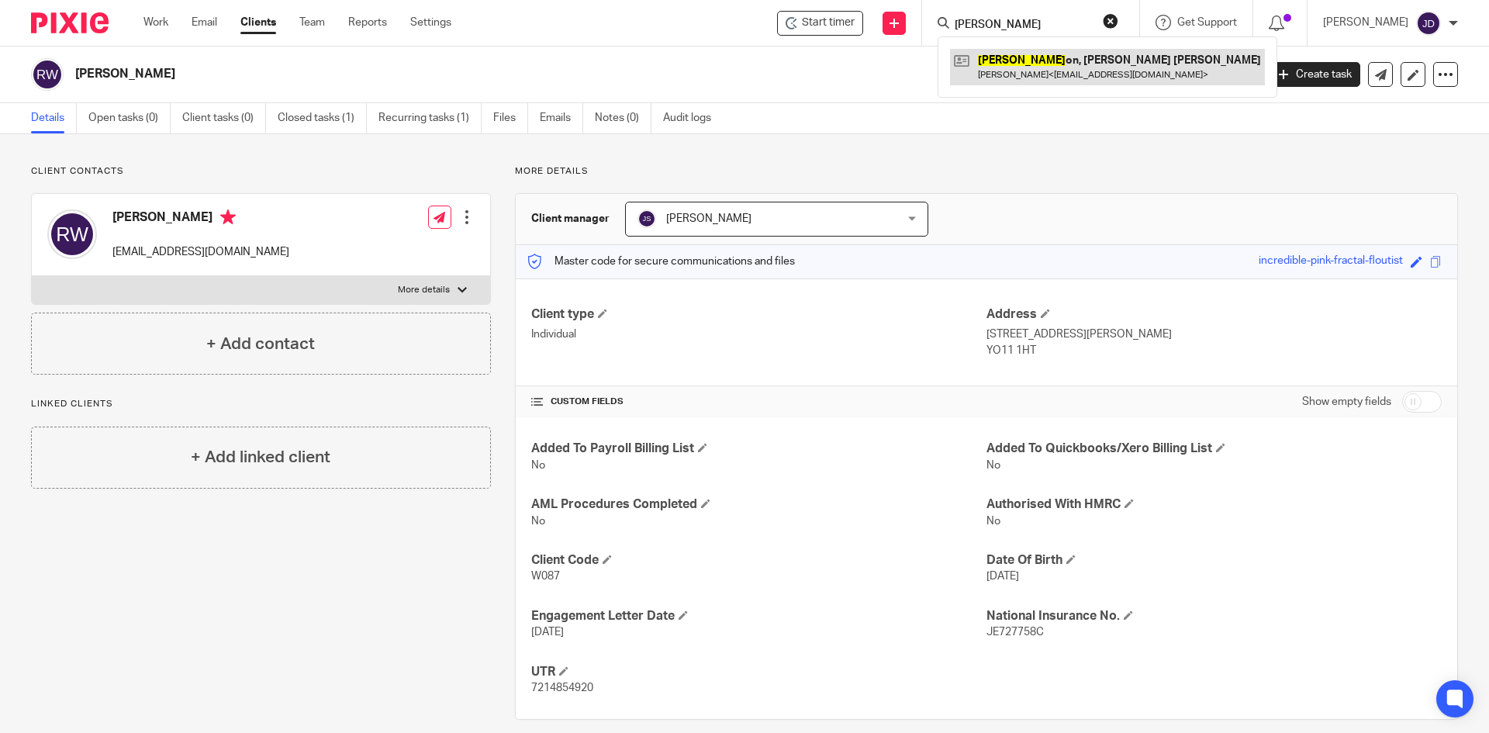  I want to click on span: Start timer, so click(828, 22).